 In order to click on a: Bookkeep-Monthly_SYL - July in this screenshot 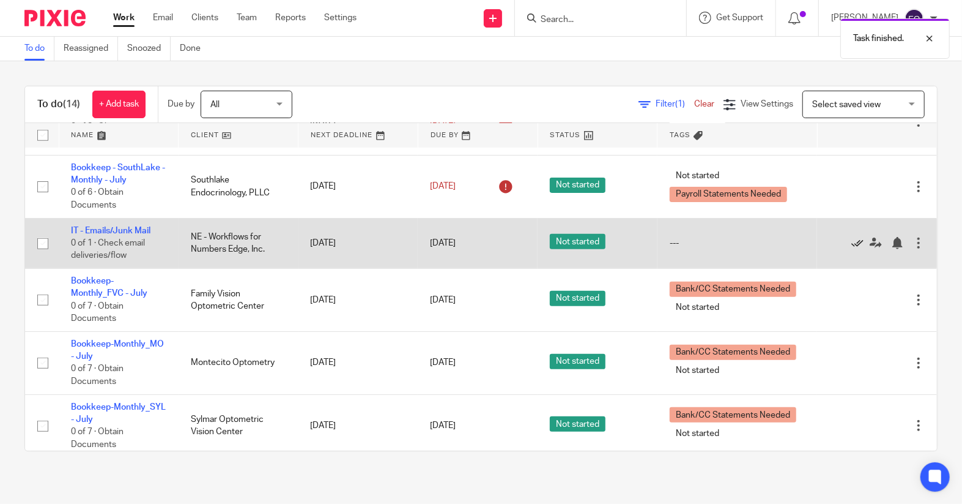, I will do `click(118, 413)`.